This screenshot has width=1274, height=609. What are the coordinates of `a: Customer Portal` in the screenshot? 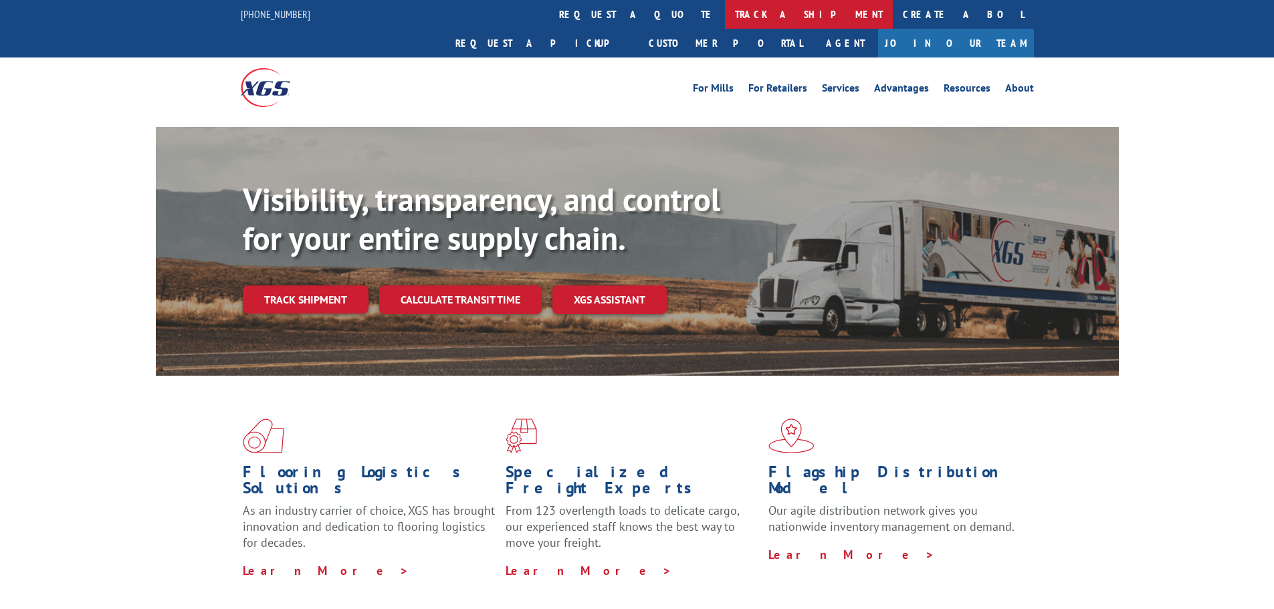 It's located at (726, 43).